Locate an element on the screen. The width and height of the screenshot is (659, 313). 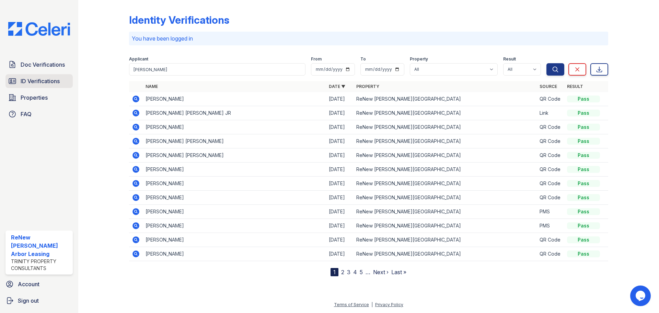
a: Properties is located at coordinates (39, 97).